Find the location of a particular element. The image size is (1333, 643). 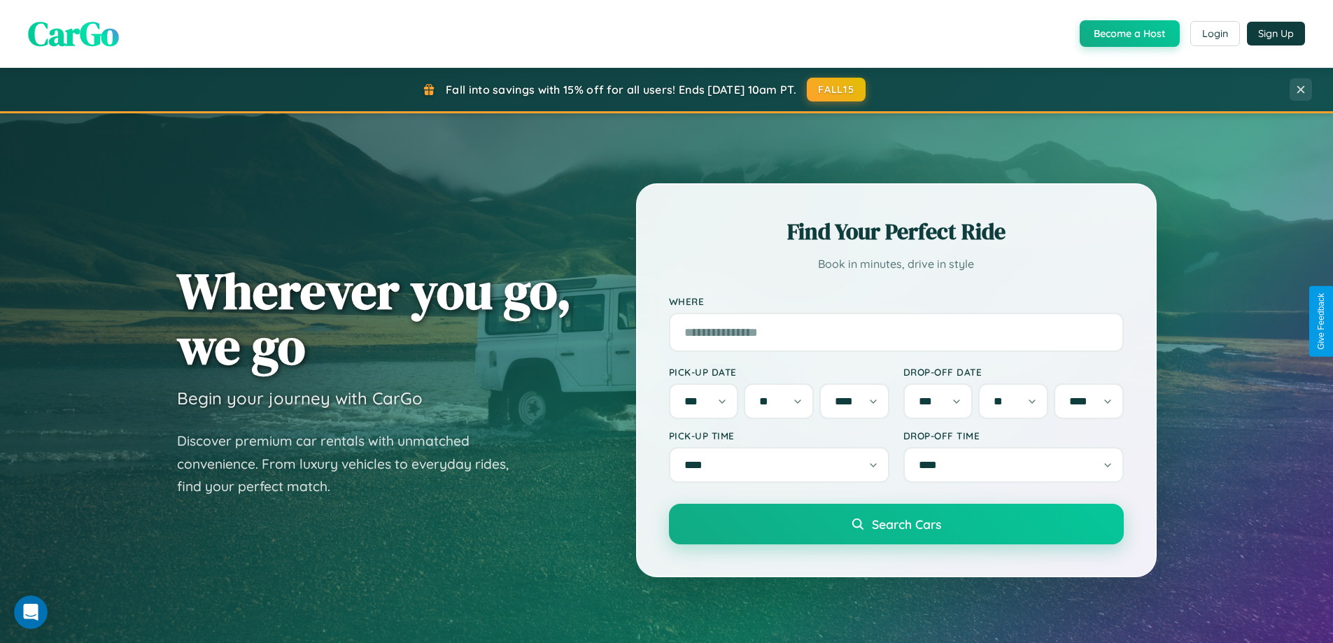

button: Sign Up is located at coordinates (1276, 34).